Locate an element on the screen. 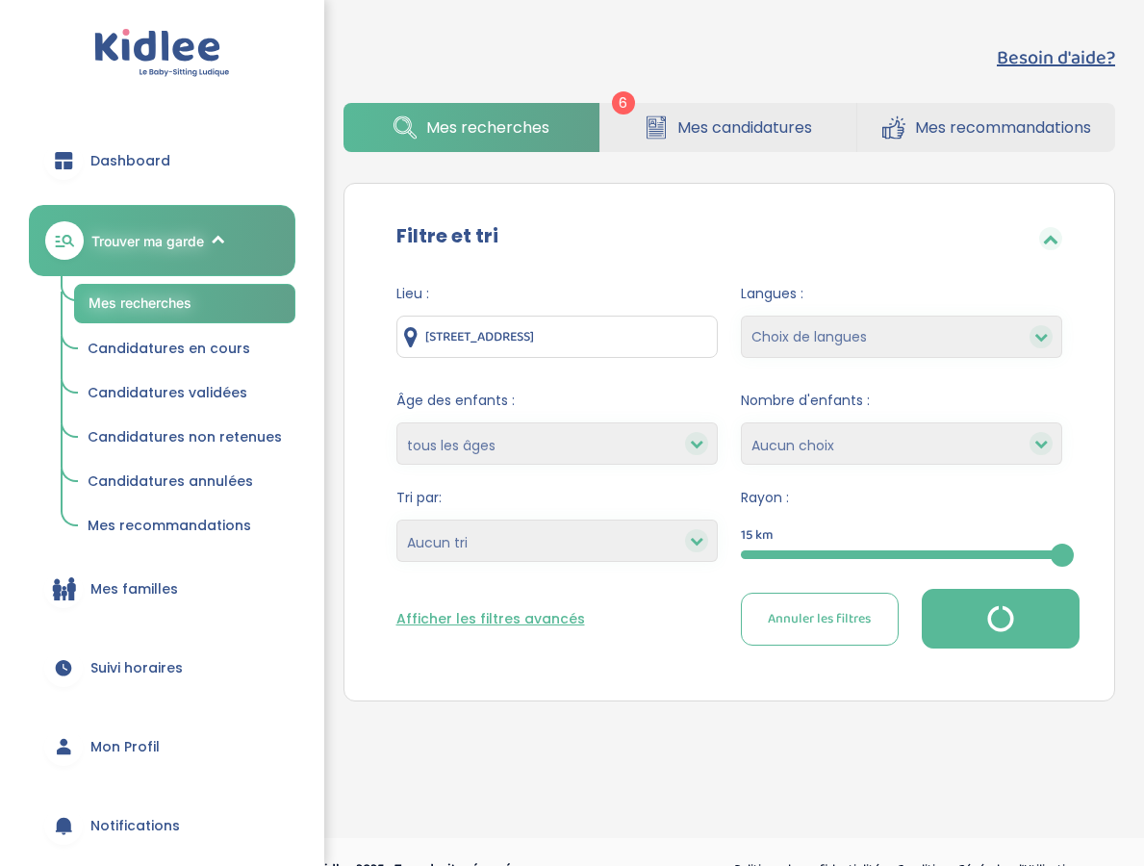 This screenshot has width=1144, height=866. button: Besoin d'aide? is located at coordinates (1056, 58).